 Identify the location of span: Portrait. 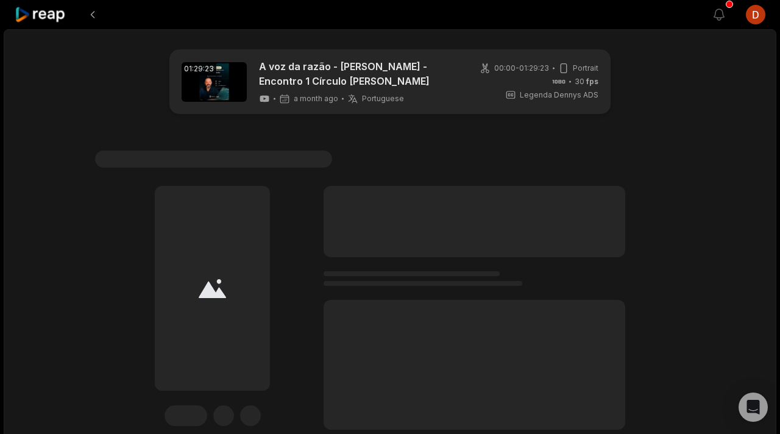
(586, 68).